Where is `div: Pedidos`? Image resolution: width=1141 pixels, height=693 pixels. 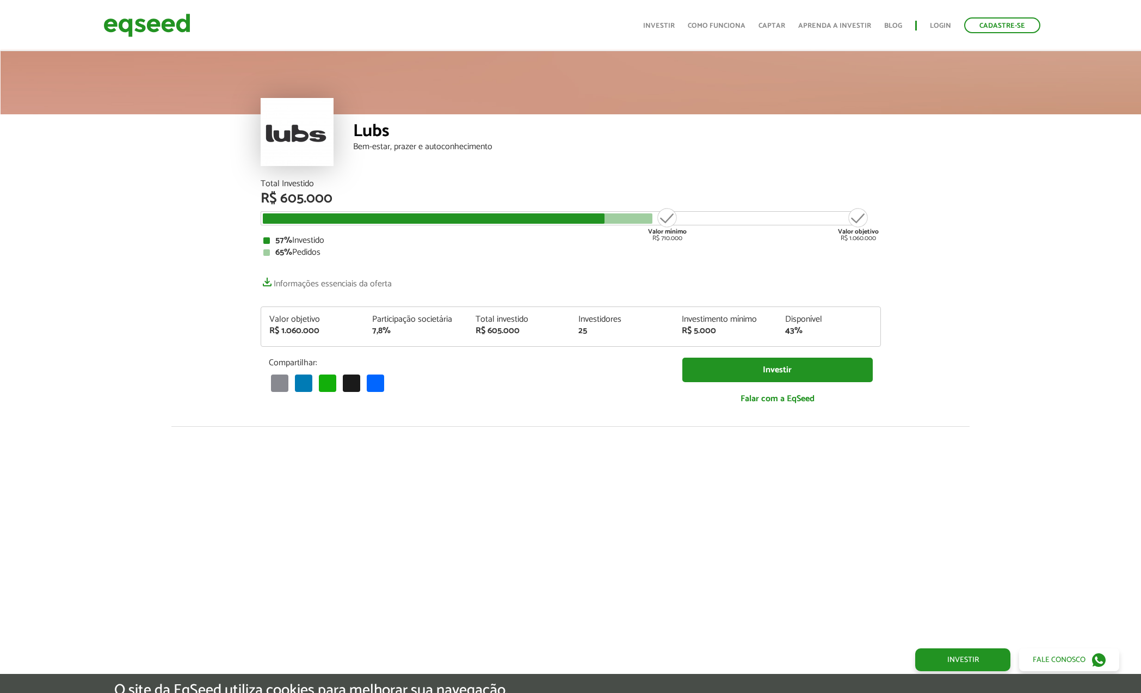
div: Pedidos is located at coordinates (571, 253).